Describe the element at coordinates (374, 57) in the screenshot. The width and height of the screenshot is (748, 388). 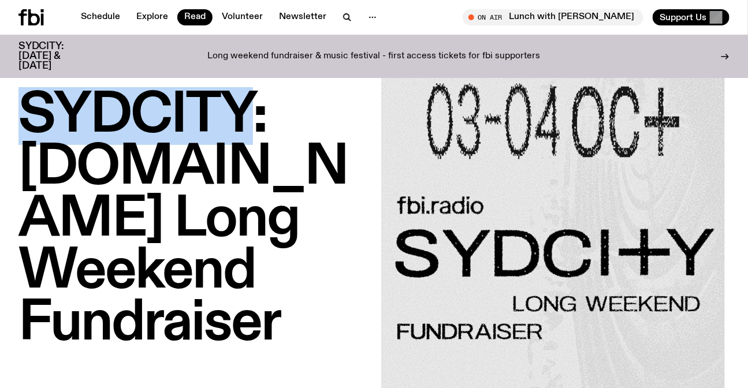
I see `p: Long weekend fundraiser & music festival - first access tickets for fbi supporters` at that location.